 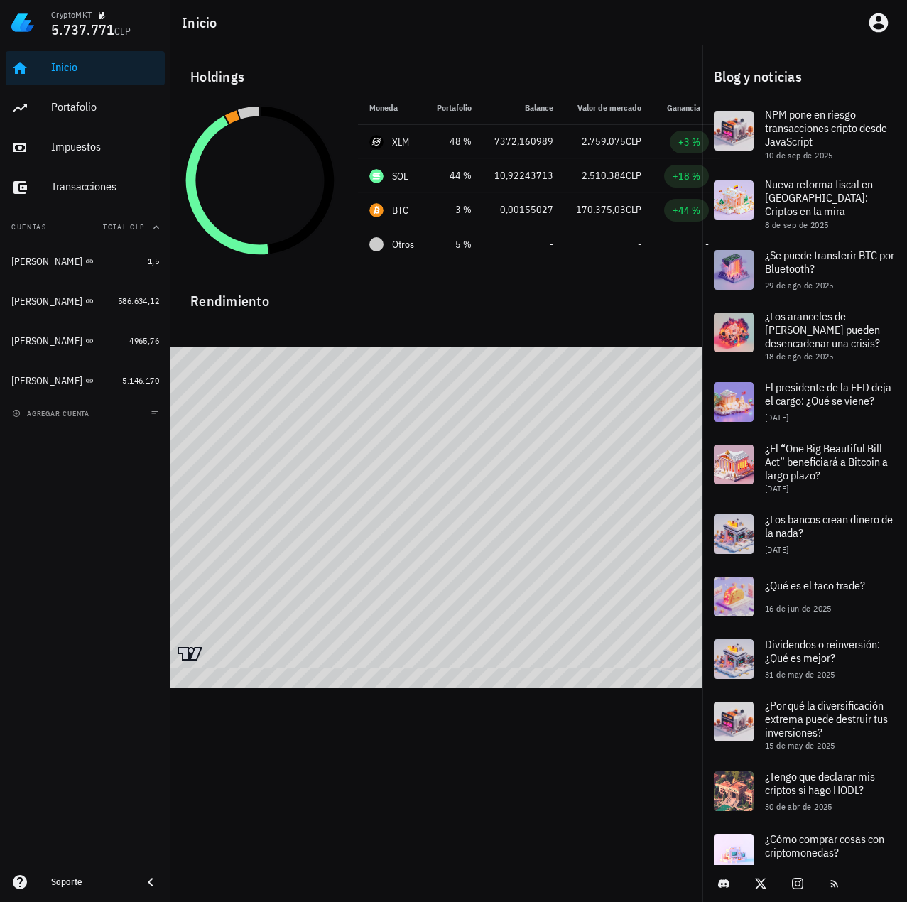 I want to click on div: XLM-icon, so click(x=376, y=142).